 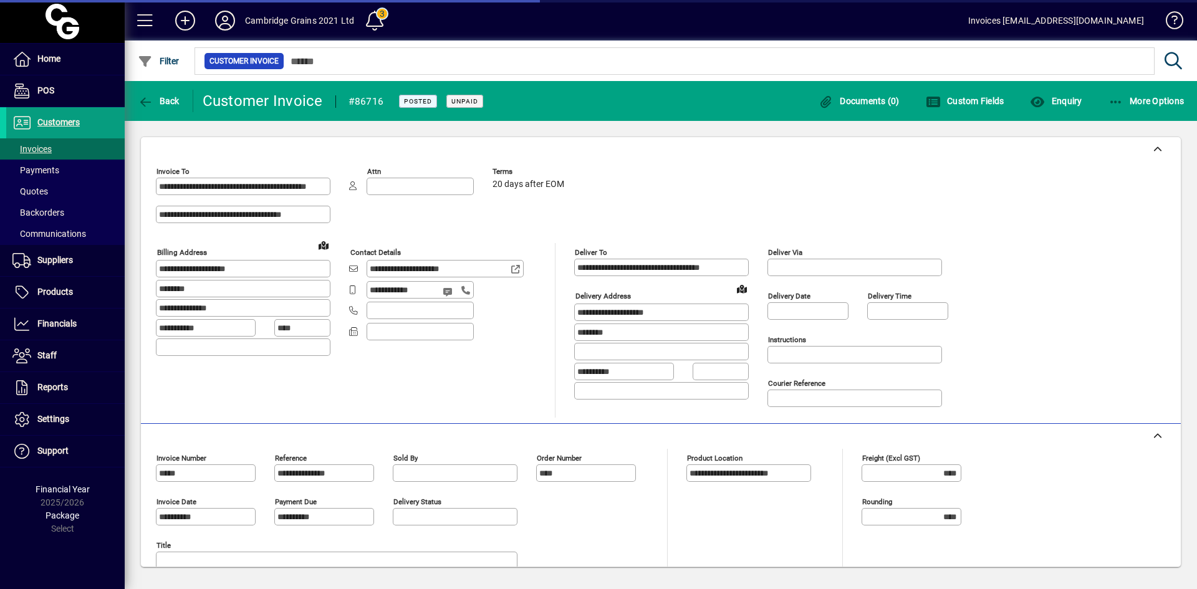 What do you see at coordinates (30, 191) in the screenshot?
I see `span: Quotes` at bounding box center [30, 191].